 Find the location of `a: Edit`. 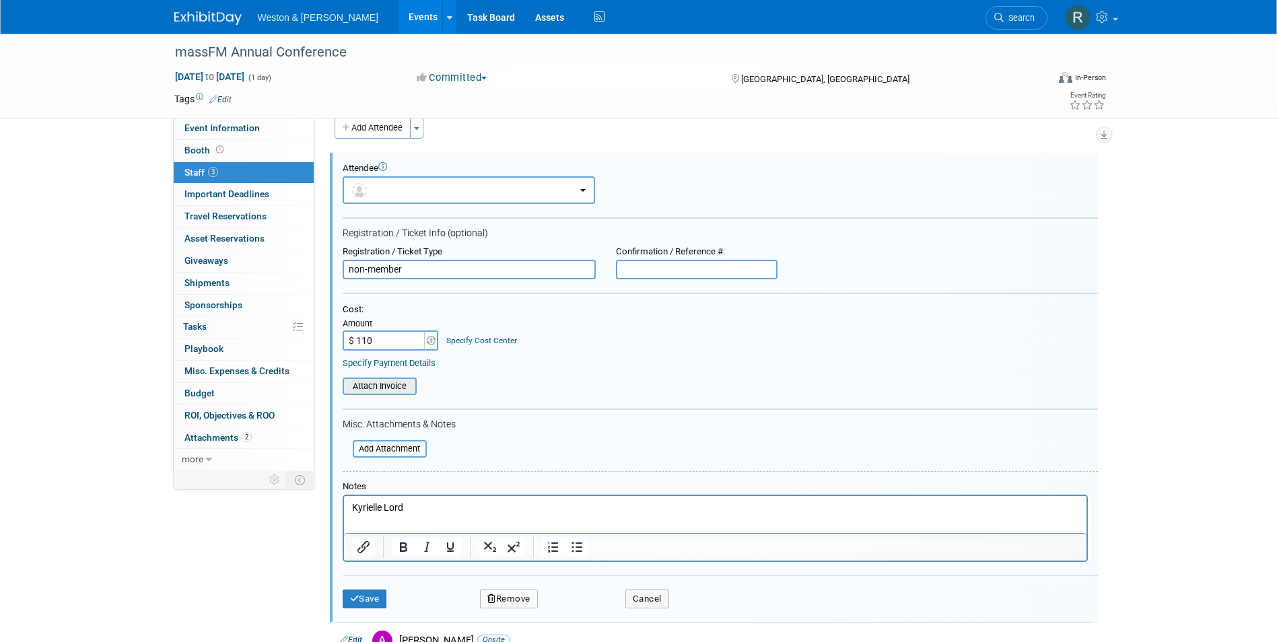

a: Edit is located at coordinates (220, 100).